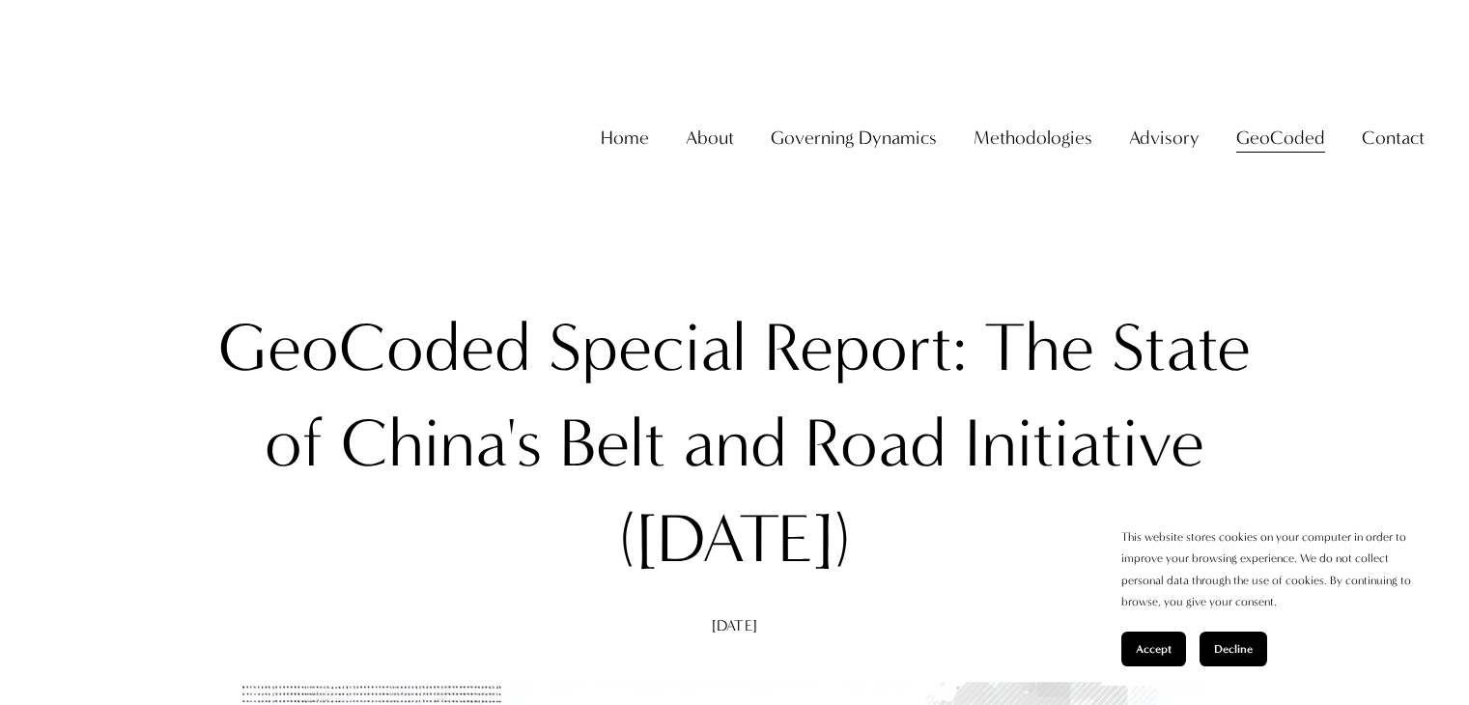 The width and height of the screenshot is (1469, 705). I want to click on p: This website stores cookies on your computer in order to improve your browsing experience. We do ..., so click(1276, 569).